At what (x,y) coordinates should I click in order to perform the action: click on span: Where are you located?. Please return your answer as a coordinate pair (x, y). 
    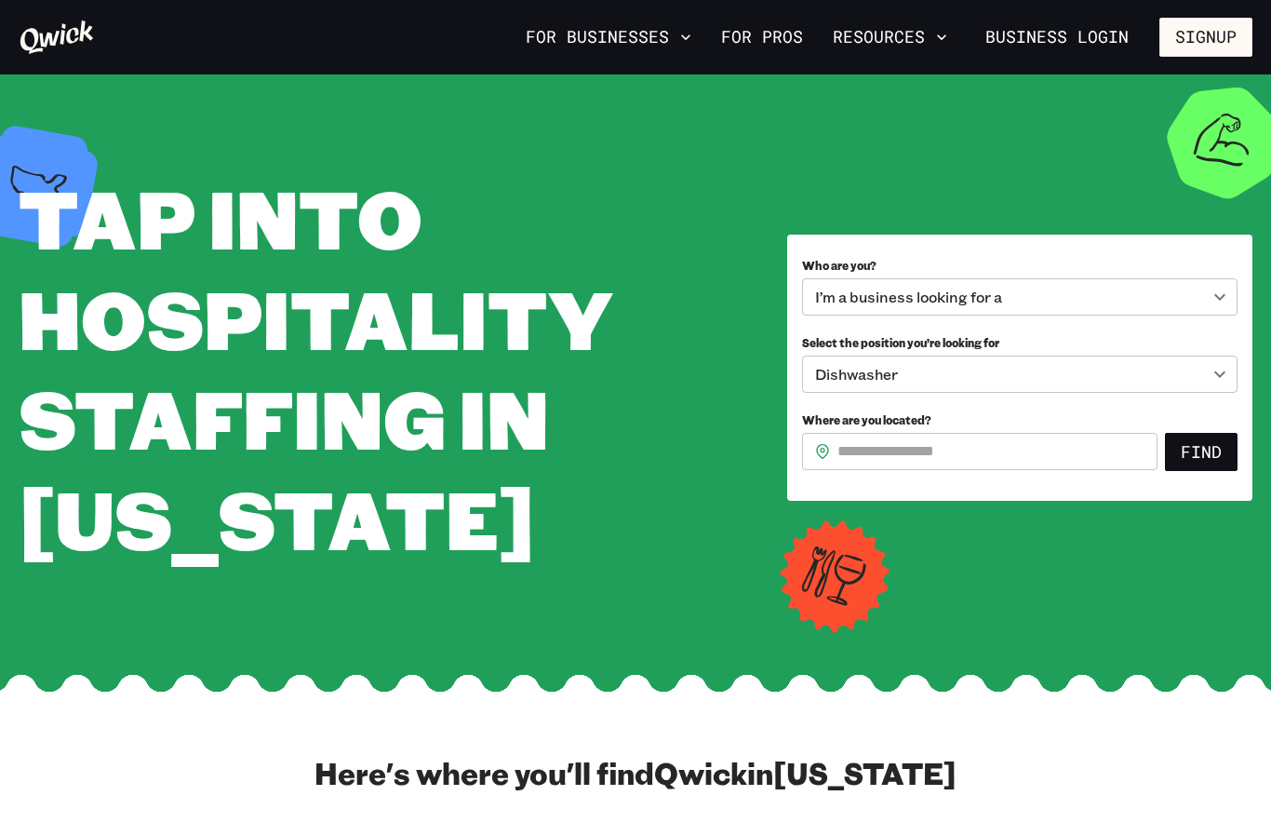
    Looking at the image, I should click on (867, 420).